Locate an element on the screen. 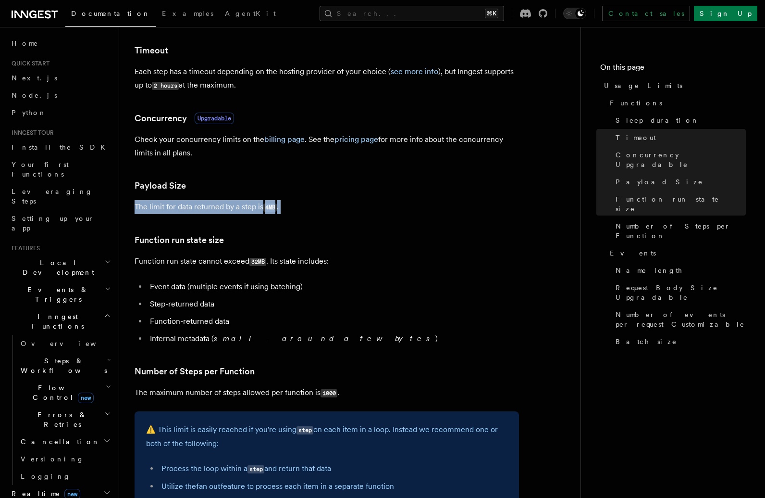  a: Node.js is located at coordinates (60, 95).